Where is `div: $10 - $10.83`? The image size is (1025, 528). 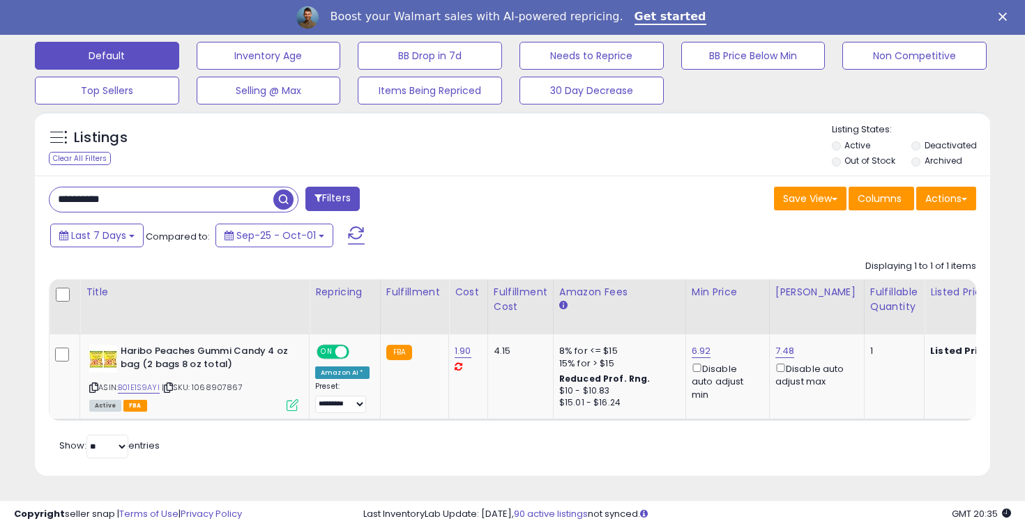 div: $10 - $10.83 is located at coordinates (617, 391).